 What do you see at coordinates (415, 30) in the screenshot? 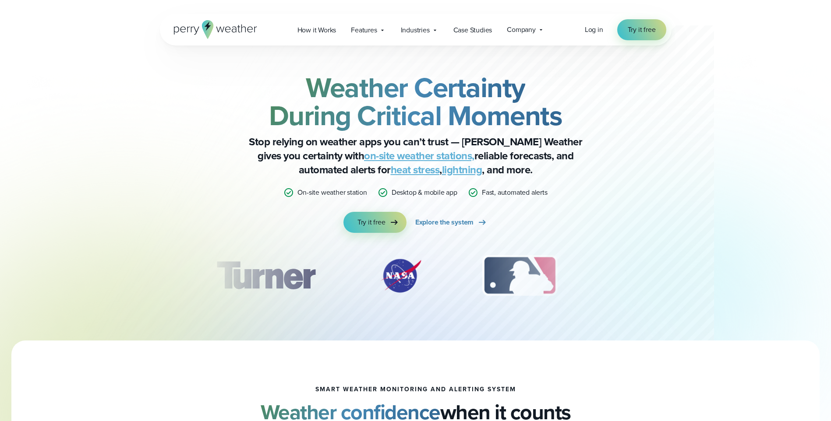
I see `span: Industries` at bounding box center [415, 30].